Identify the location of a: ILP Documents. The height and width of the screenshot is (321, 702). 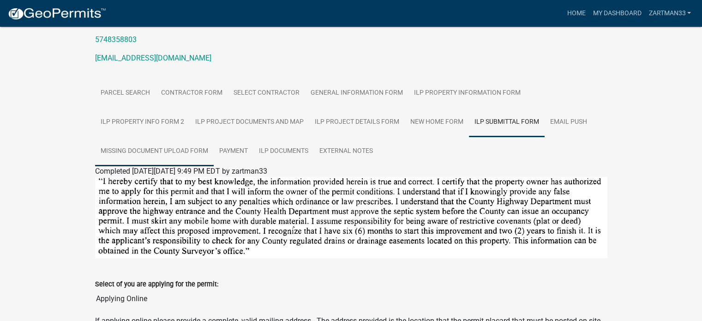
(284, 151).